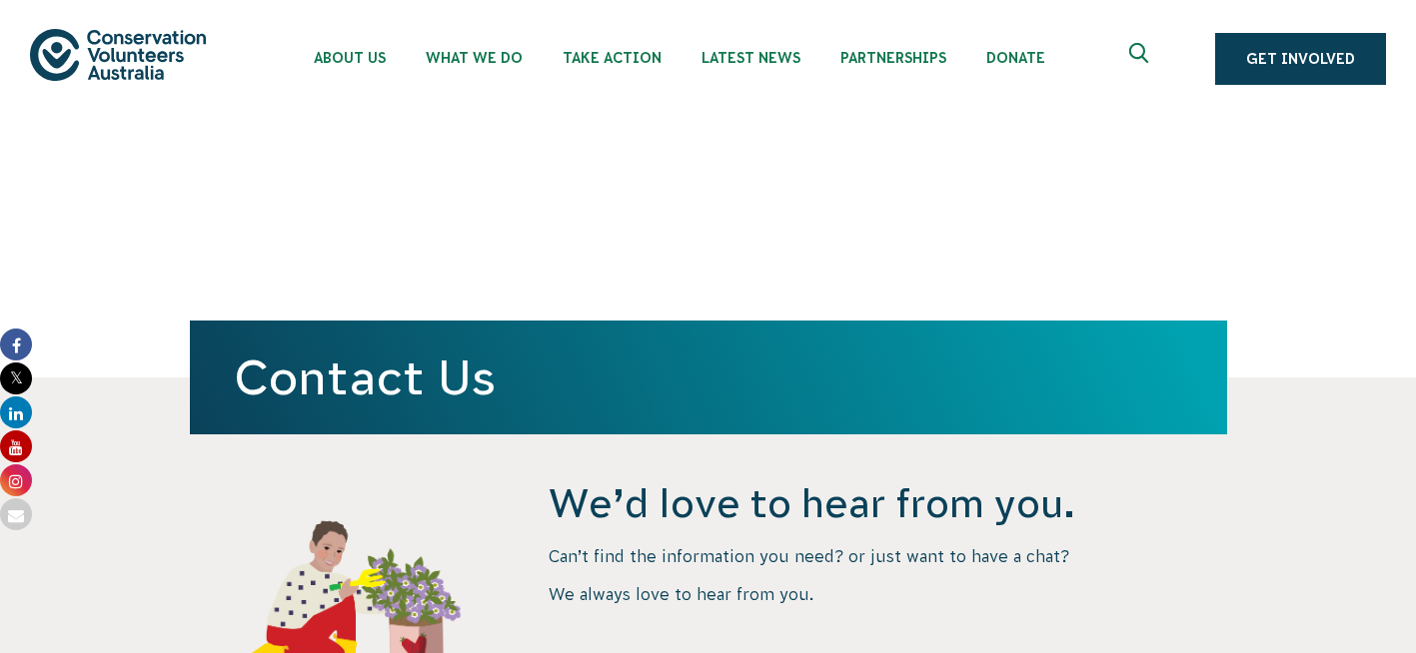 This screenshot has width=1416, height=653. Describe the element at coordinates (887, 595) in the screenshot. I see `p: We always love to hear from you.` at that location.